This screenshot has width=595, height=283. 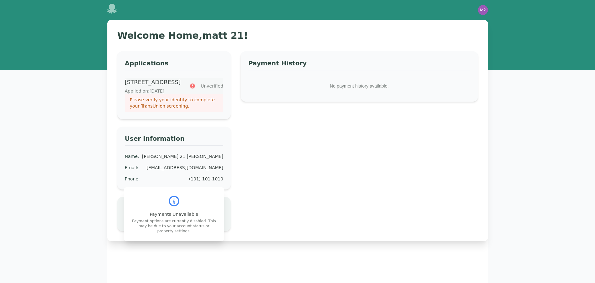 I want to click on p: Payment options are currently disabled. This may be due to your account status or property settings., so click(x=174, y=226).